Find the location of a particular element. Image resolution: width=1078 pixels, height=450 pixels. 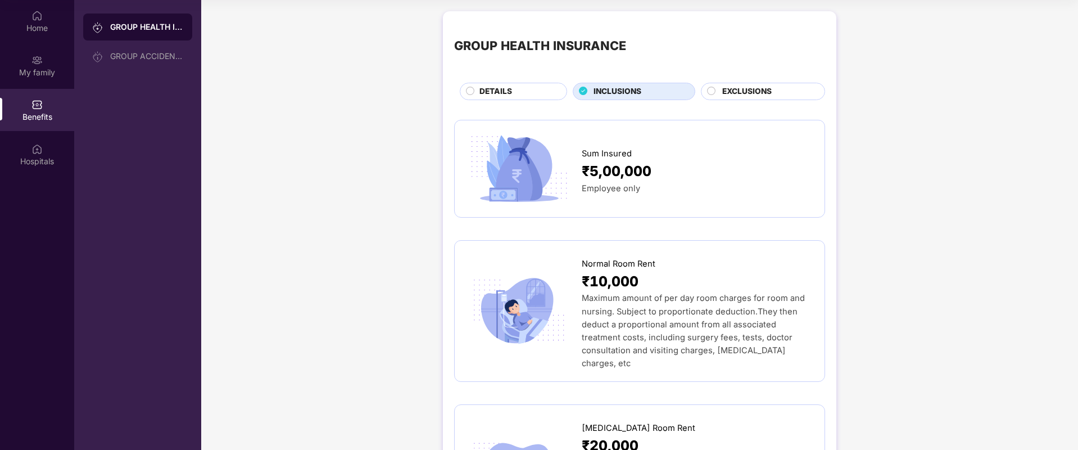

div: GROUP ACCIDENTAL INSURANCE is located at coordinates (147, 56).